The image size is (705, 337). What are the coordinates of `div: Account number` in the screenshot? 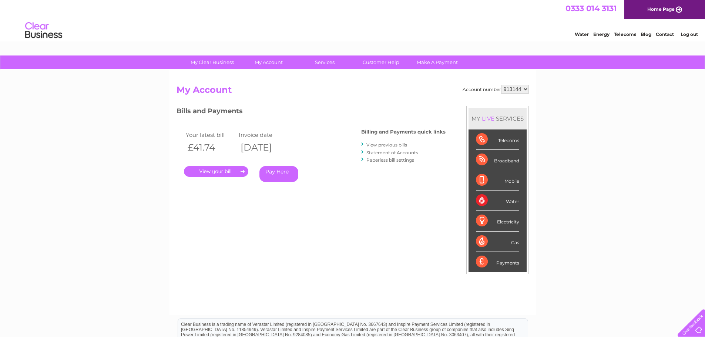 It's located at (496, 89).